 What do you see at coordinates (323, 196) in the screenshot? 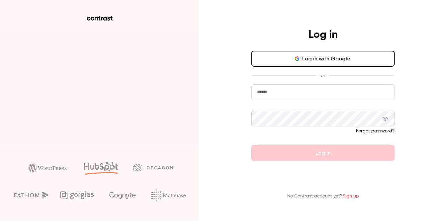
I see `p: No Contrast account yet?` at bounding box center [323, 196].